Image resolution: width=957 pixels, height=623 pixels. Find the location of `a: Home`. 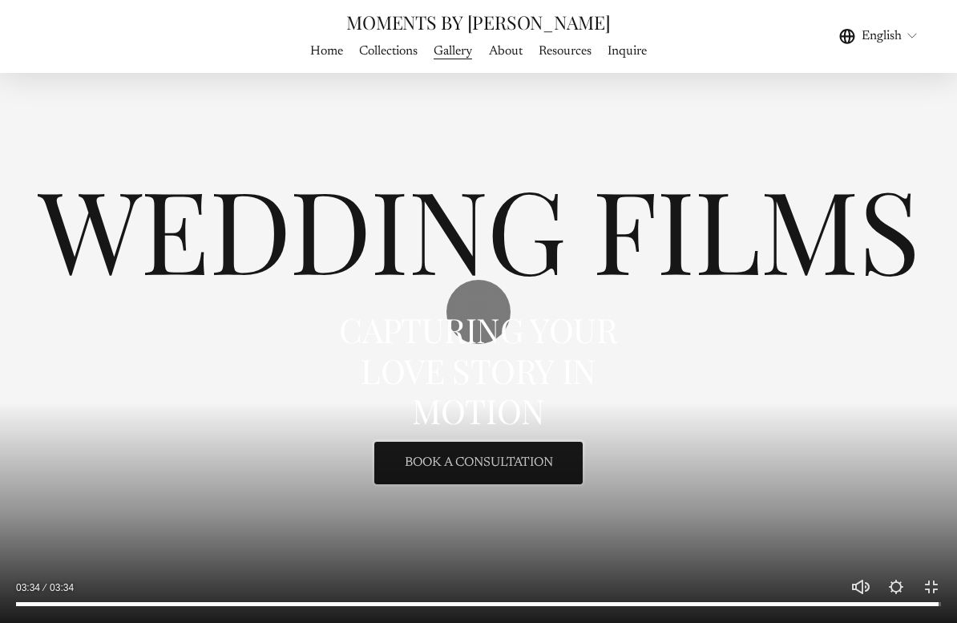

a: Home is located at coordinates (326, 50).